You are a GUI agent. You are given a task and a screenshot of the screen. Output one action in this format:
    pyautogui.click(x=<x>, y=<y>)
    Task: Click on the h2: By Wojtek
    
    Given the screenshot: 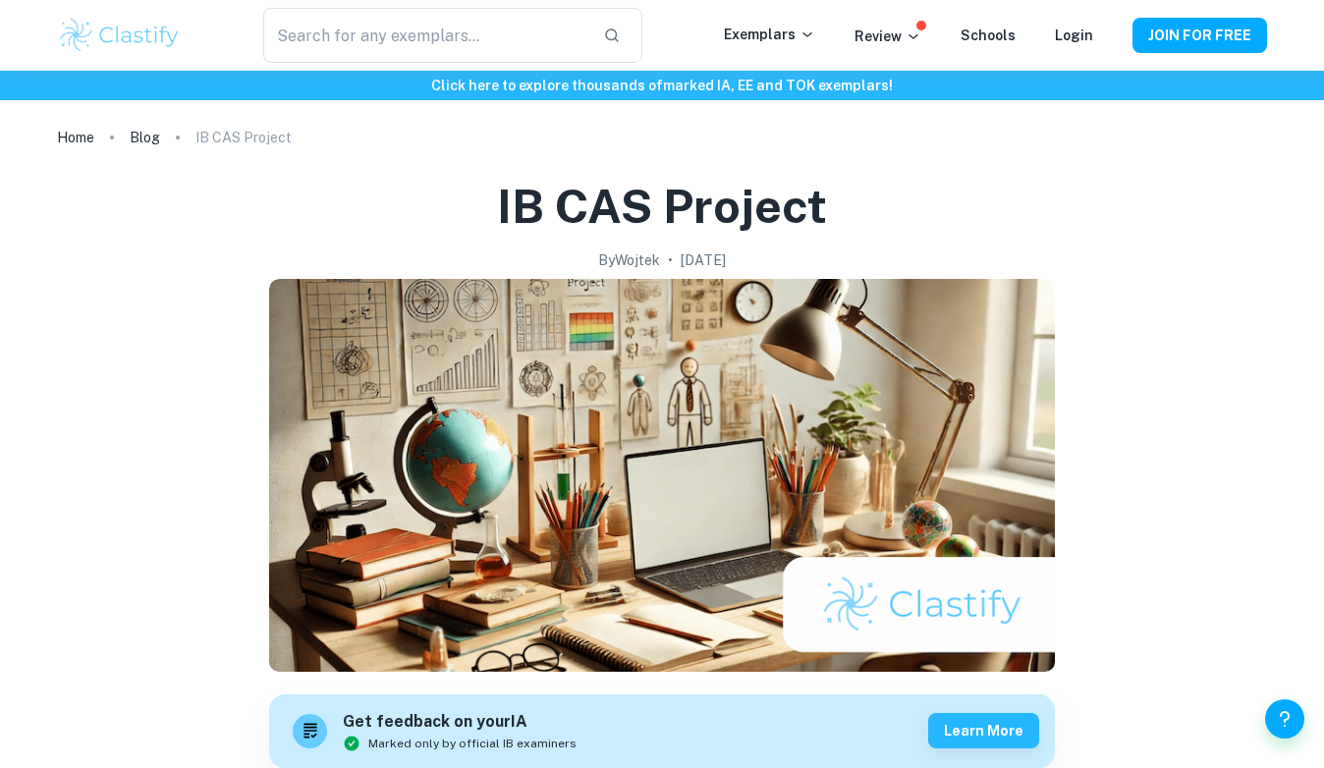 What is the action you would take?
    pyautogui.click(x=629, y=260)
    